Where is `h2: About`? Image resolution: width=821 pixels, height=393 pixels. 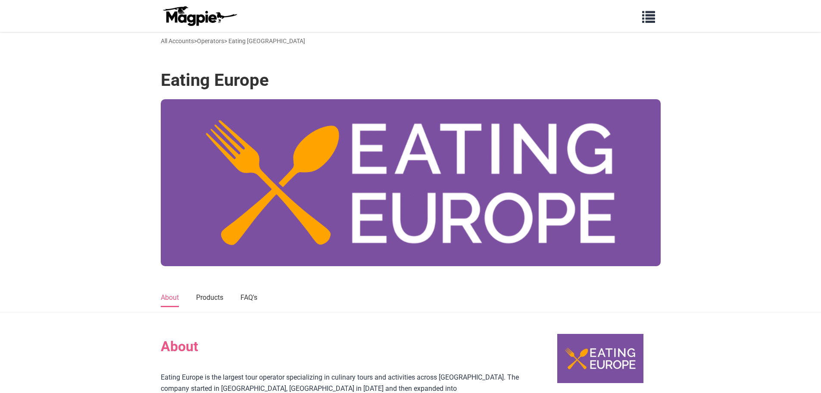
h2: About is located at coordinates (342, 346).